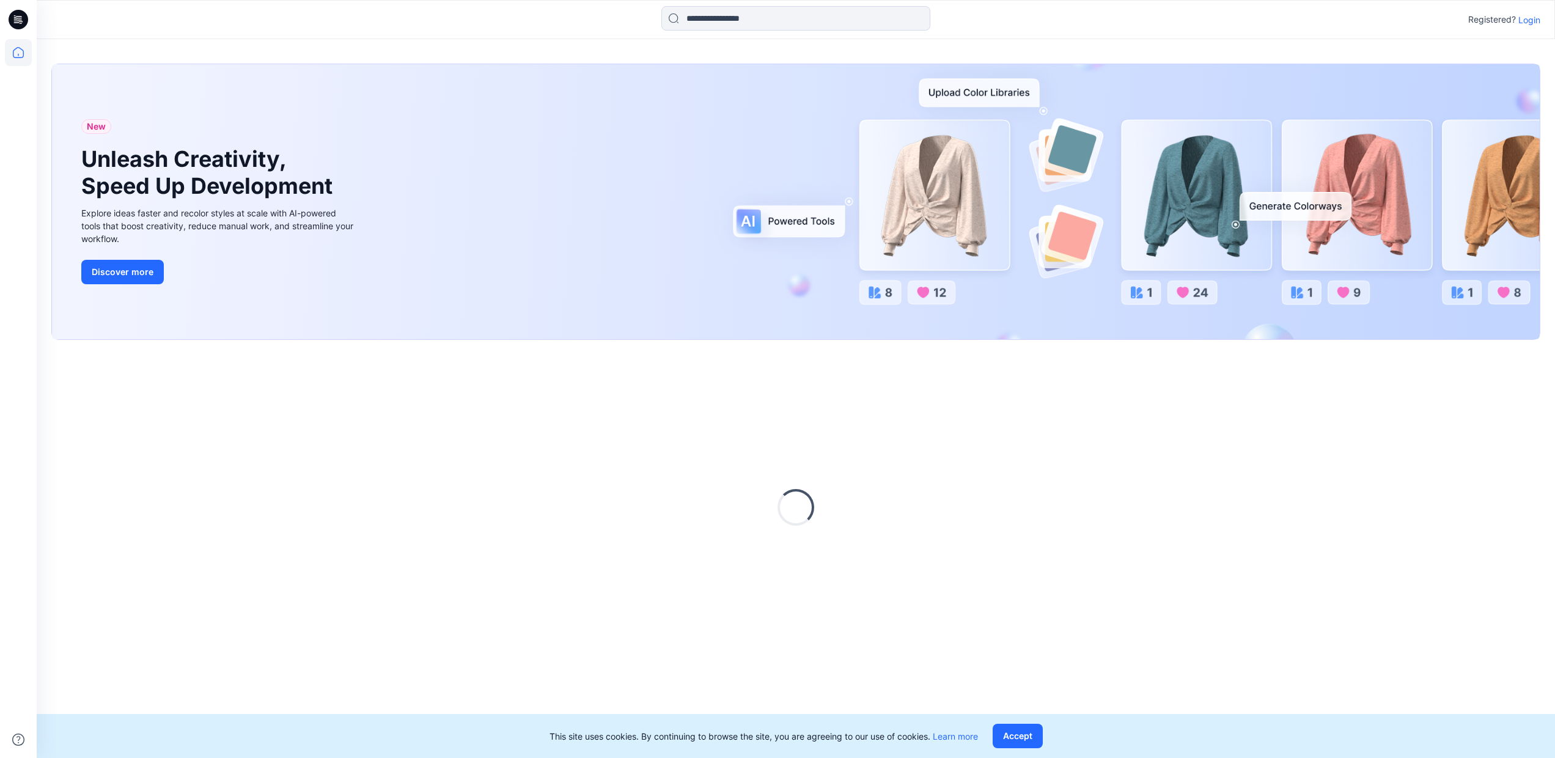  What do you see at coordinates (122, 272) in the screenshot?
I see `button: Discover more` at bounding box center [122, 272].